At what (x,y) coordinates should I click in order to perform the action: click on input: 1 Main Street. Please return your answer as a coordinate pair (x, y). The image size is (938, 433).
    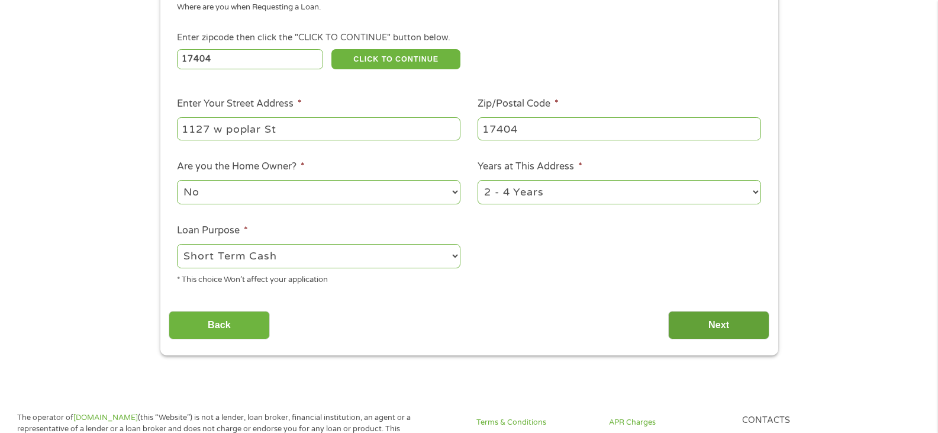
    Looking at the image, I should click on (318, 128).